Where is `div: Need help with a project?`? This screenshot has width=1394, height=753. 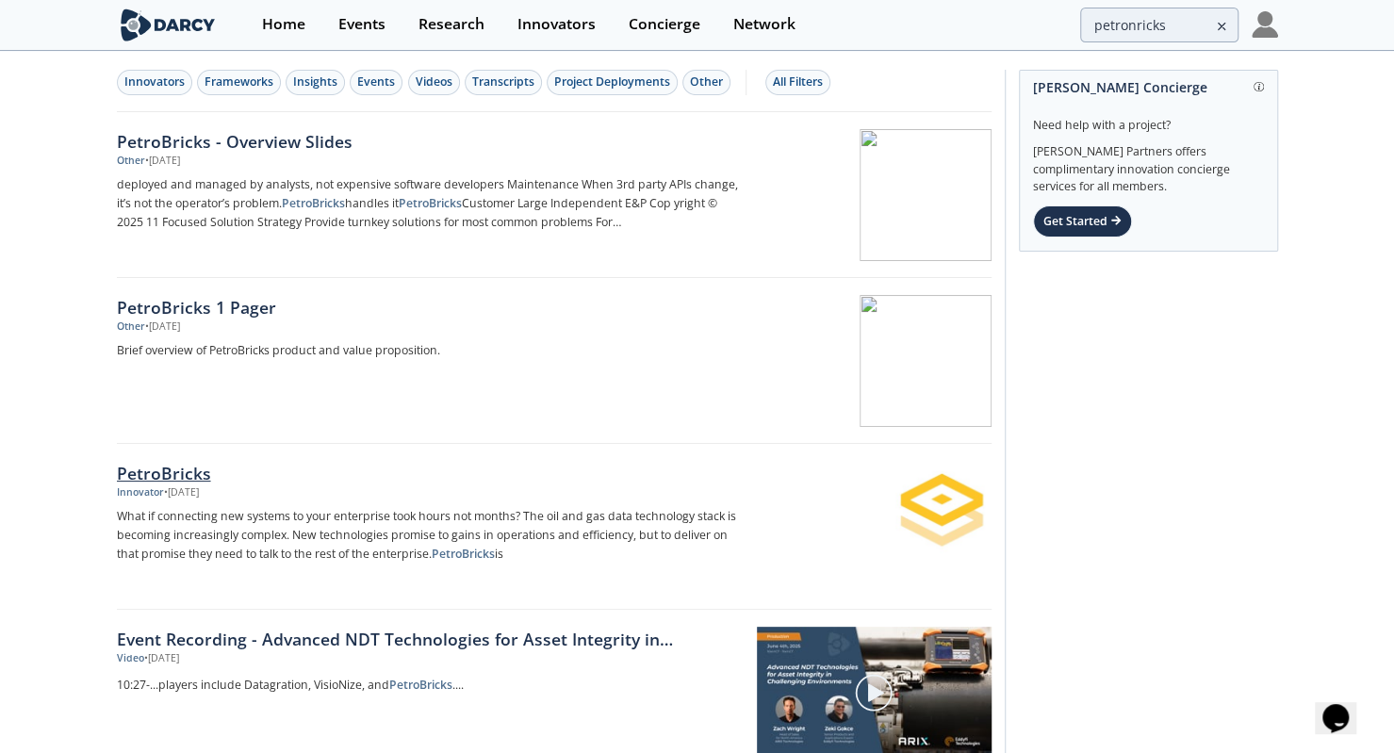
div: Need help with a project? is located at coordinates (1148, 119).